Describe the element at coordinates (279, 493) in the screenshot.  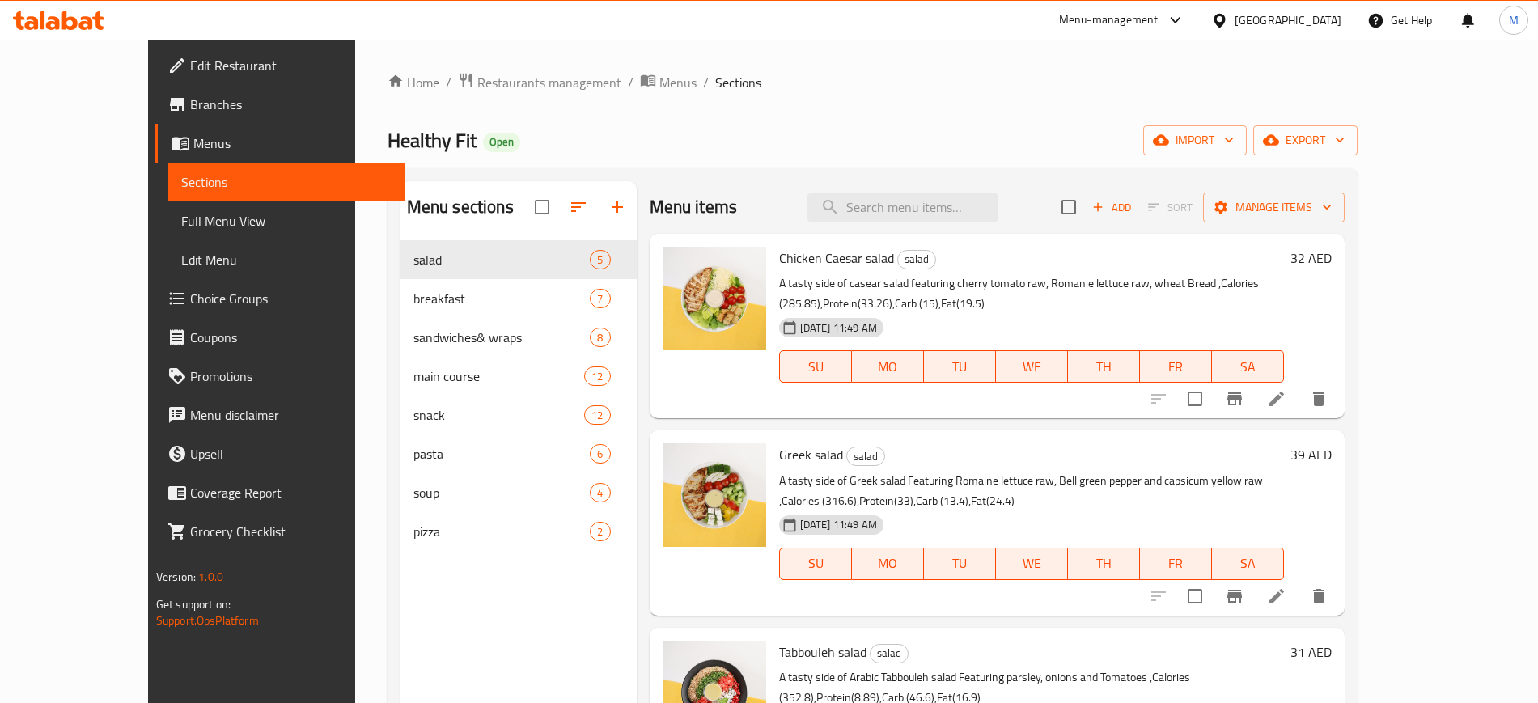
I see `a: Coverage Report` at that location.